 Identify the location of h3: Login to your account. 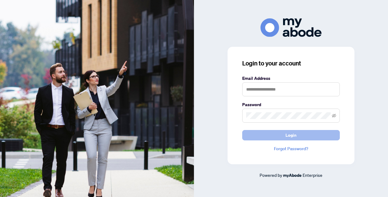
(291, 63).